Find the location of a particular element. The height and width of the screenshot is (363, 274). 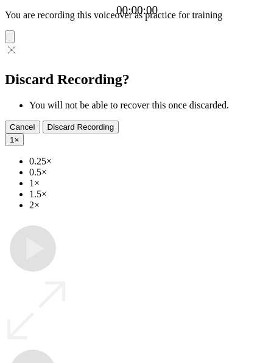

span: 1 is located at coordinates (12, 139).